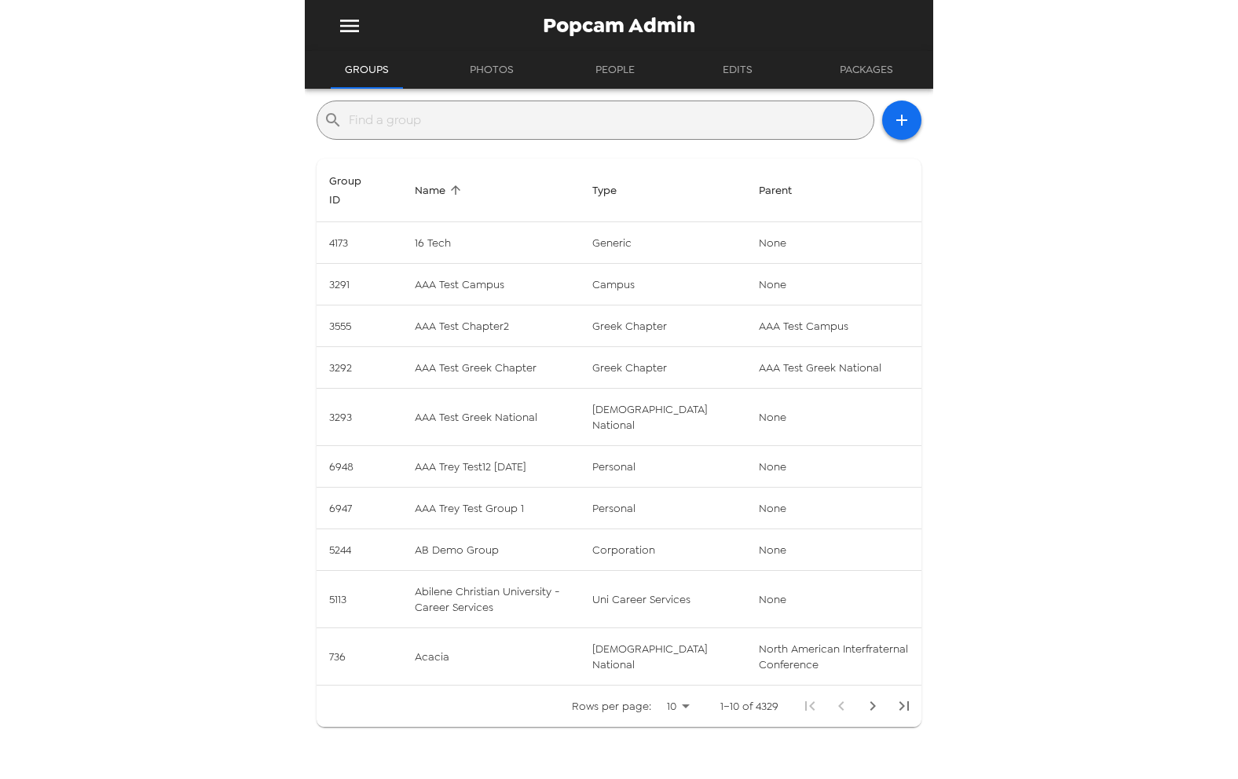  What do you see at coordinates (738, 70) in the screenshot?
I see `button: Edits` at bounding box center [738, 70].